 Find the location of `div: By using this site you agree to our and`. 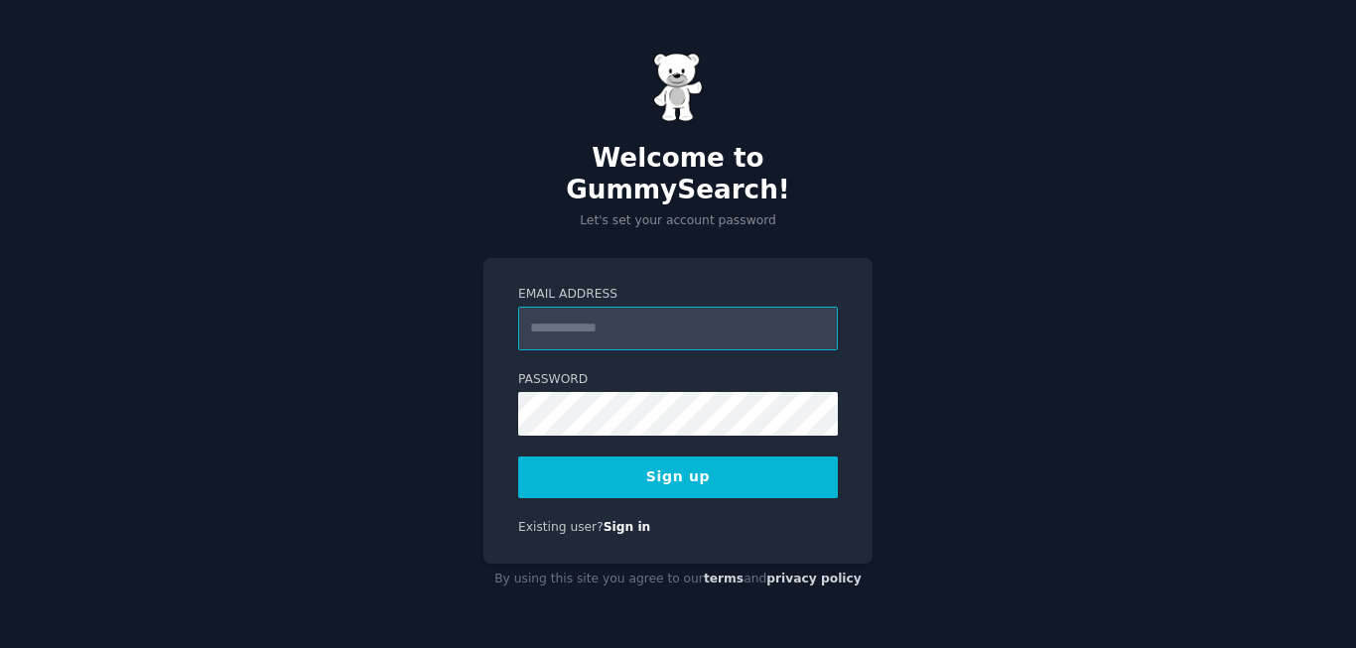

div: By using this site you agree to our and is located at coordinates (678, 580).